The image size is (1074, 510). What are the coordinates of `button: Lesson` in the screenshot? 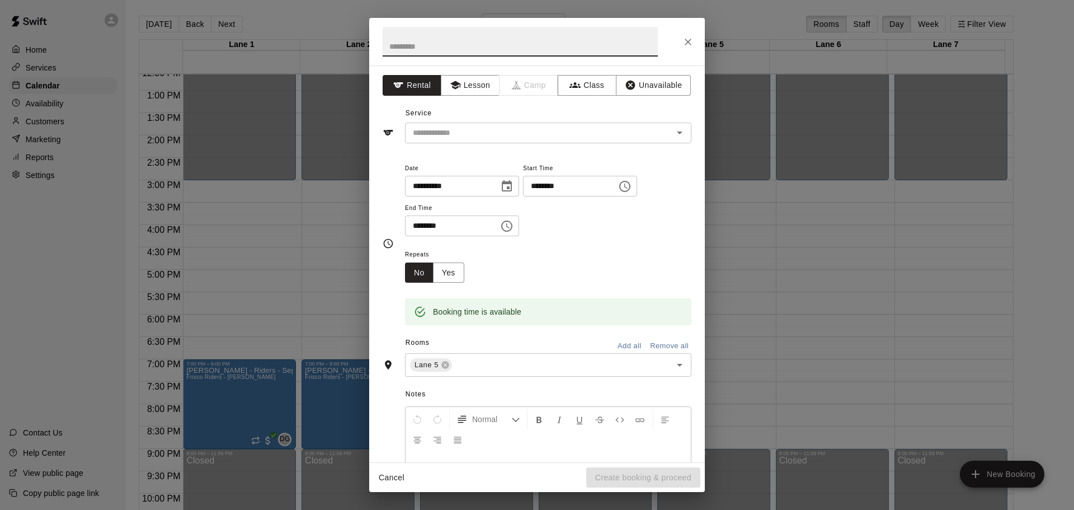 It's located at (470, 85).